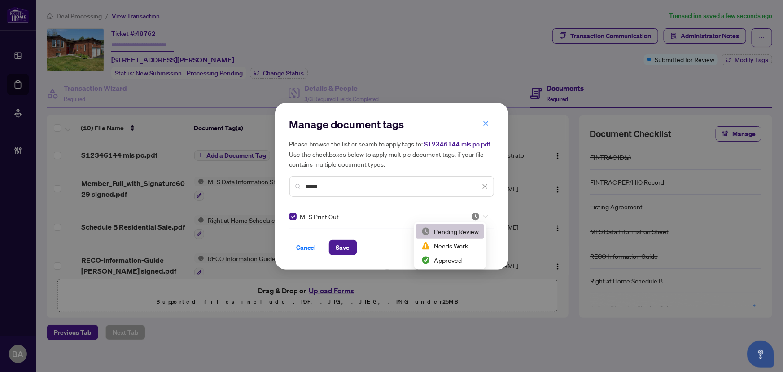 The width and height of the screenshot is (783, 372). Describe the element at coordinates (343, 247) in the screenshot. I see `span: Save` at that location.